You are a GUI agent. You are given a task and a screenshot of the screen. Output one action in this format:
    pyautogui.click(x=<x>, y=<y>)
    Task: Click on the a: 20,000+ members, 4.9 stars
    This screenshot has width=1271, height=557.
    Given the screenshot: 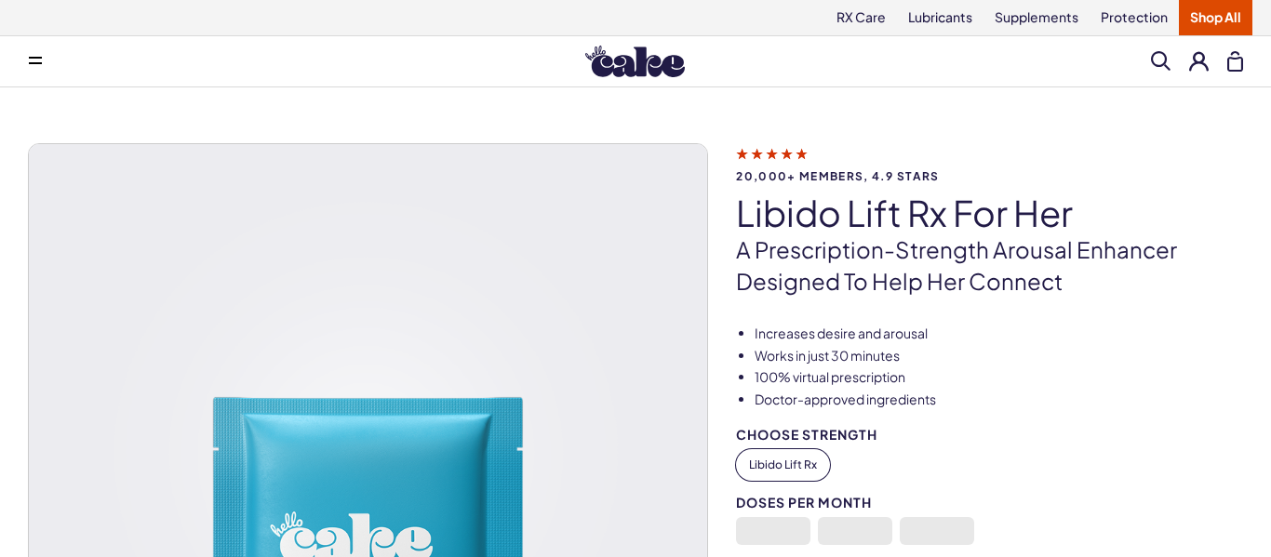 What is the action you would take?
    pyautogui.click(x=989, y=164)
    